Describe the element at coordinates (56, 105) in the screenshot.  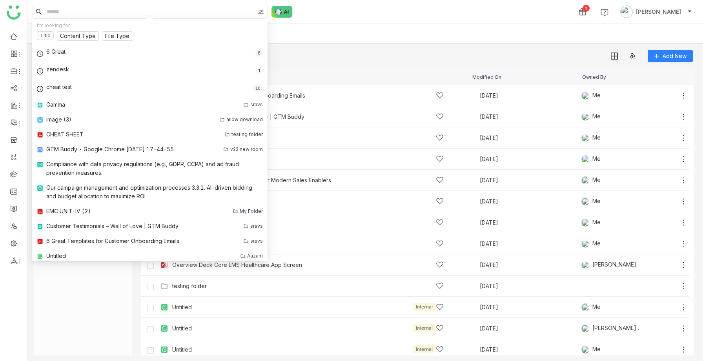
I see `div: Gamma` at that location.